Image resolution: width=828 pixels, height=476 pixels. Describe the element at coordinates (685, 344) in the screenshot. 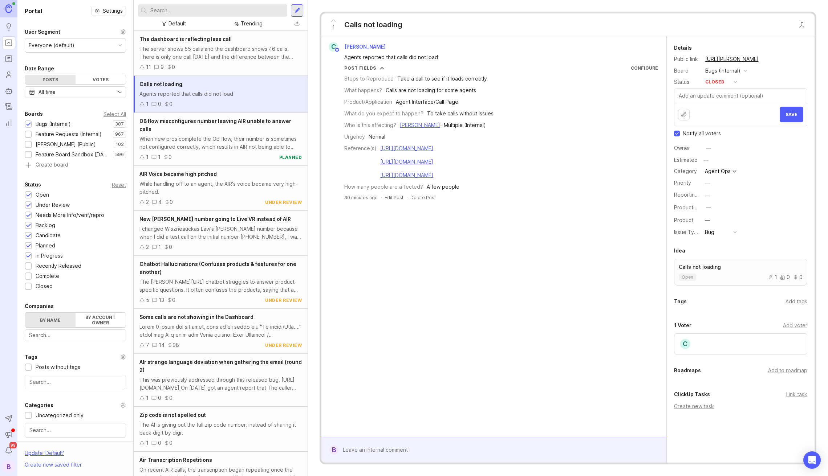

I see `div: C` at that location.